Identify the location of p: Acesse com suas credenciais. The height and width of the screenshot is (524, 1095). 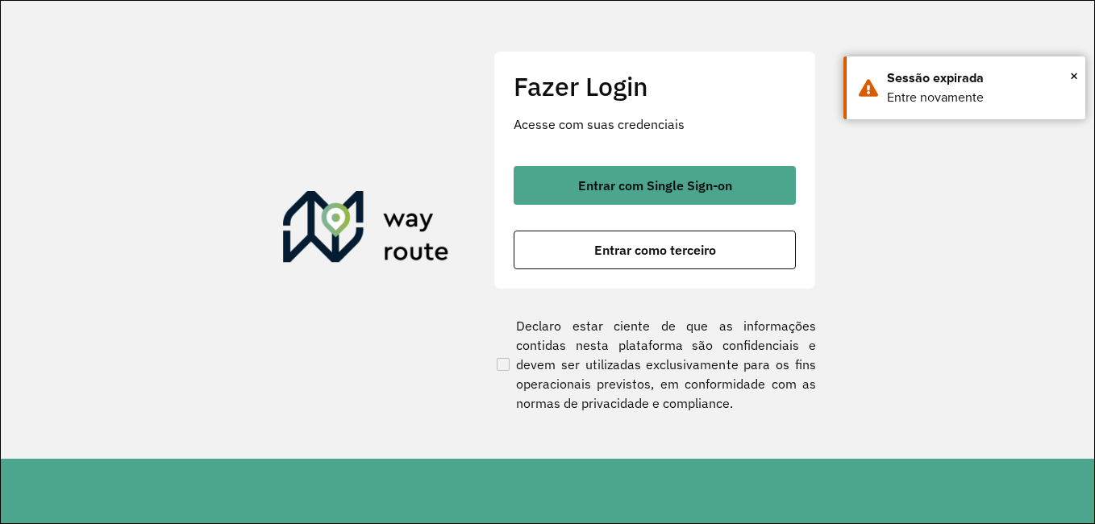
(655, 124).